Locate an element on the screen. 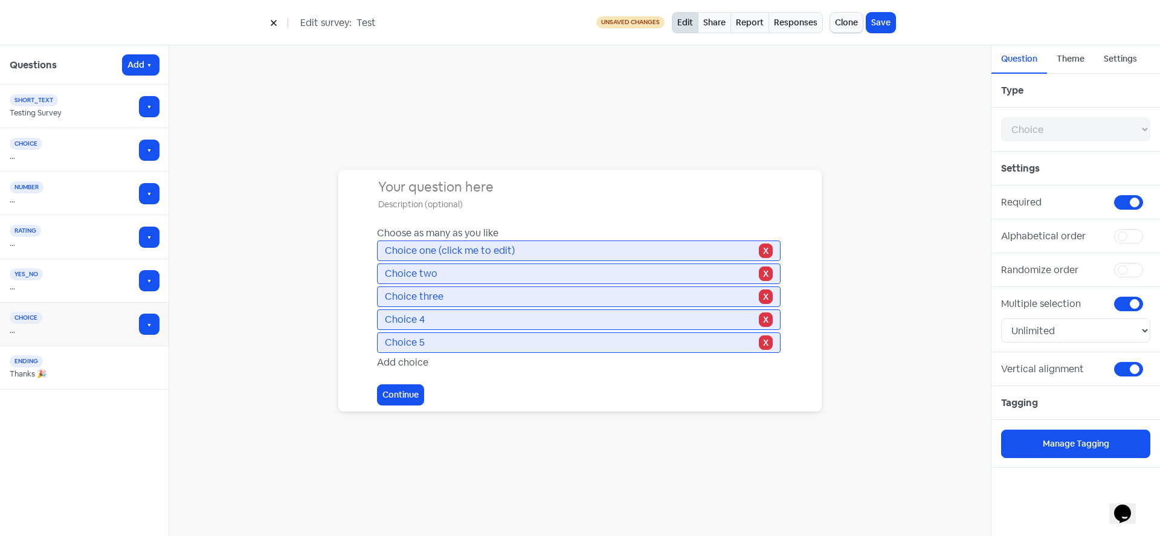 The image size is (1160, 536). b: Questions is located at coordinates (33, 65).